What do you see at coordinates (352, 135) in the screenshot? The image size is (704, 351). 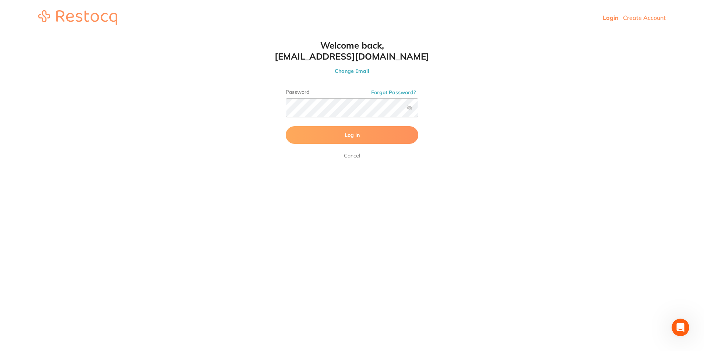 I see `span: Log In` at bounding box center [352, 135].